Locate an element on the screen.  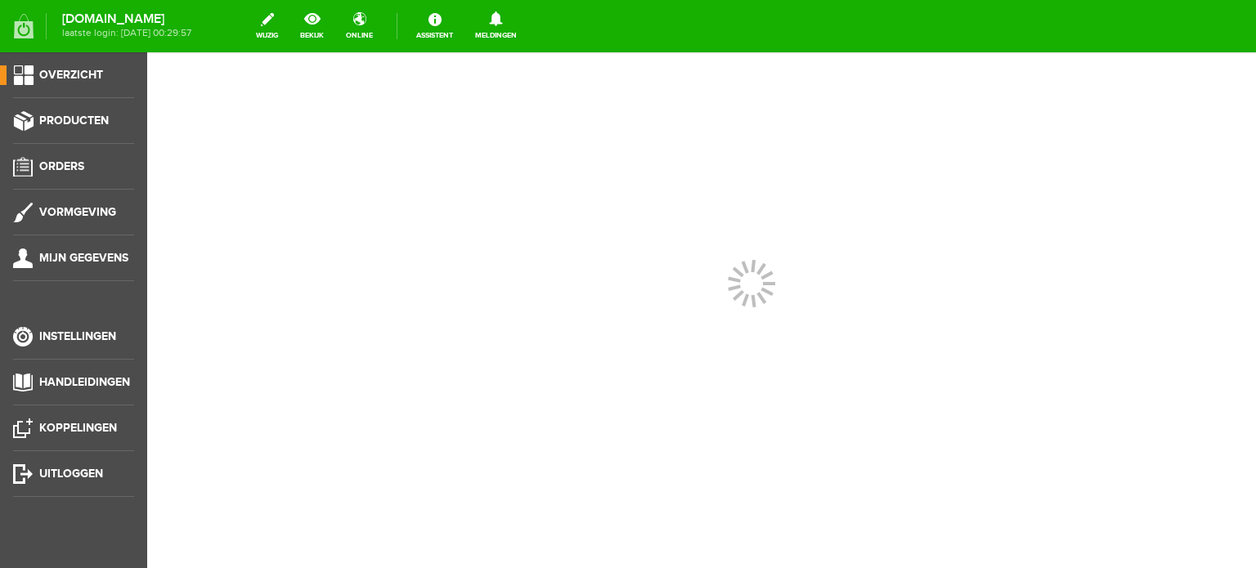
span: Uitloggen is located at coordinates (71, 473).